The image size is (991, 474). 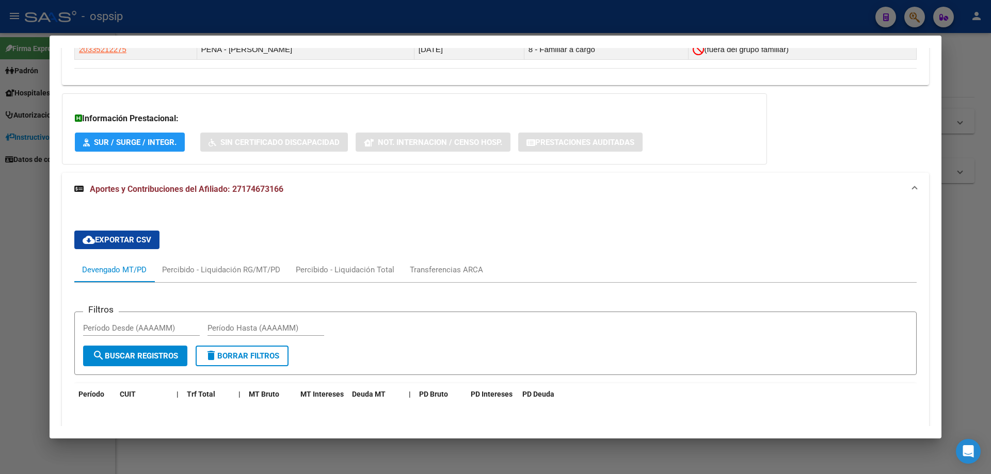 I want to click on datatable-header-cell: Deuda MT, so click(x=376, y=394).